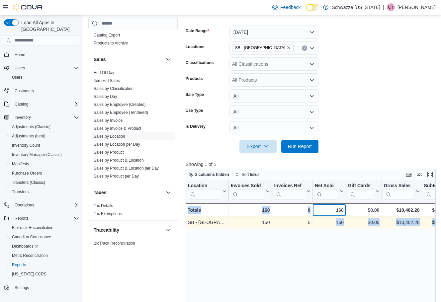 Image resolution: width=441 pixels, height=302 pixels. Describe the element at coordinates (17, 77) in the screenshot. I see `a: Users` at that location.